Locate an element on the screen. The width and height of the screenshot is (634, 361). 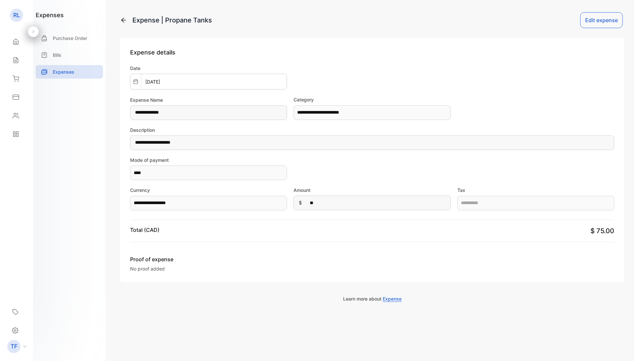
span: Expense is located at coordinates (392, 299).